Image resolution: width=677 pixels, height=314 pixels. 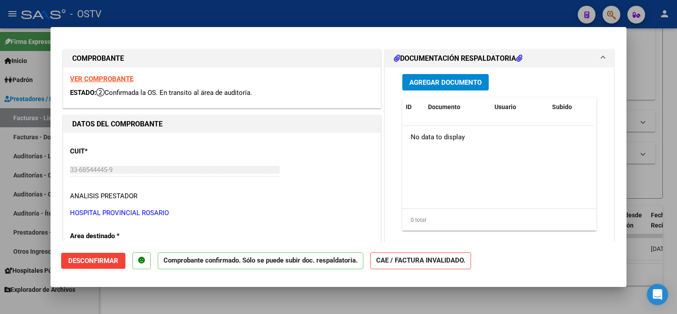 I want to click on strong: DATOS DEL COMPROBANTE, so click(x=117, y=124).